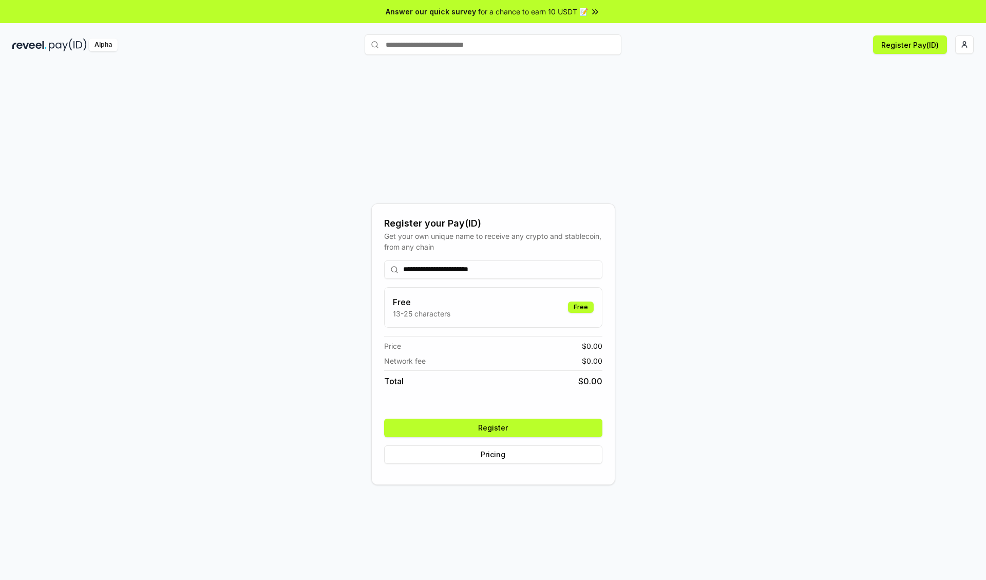 This screenshot has height=580, width=986. Describe the element at coordinates (29, 45) in the screenshot. I see `img: reveel_dark` at that location.